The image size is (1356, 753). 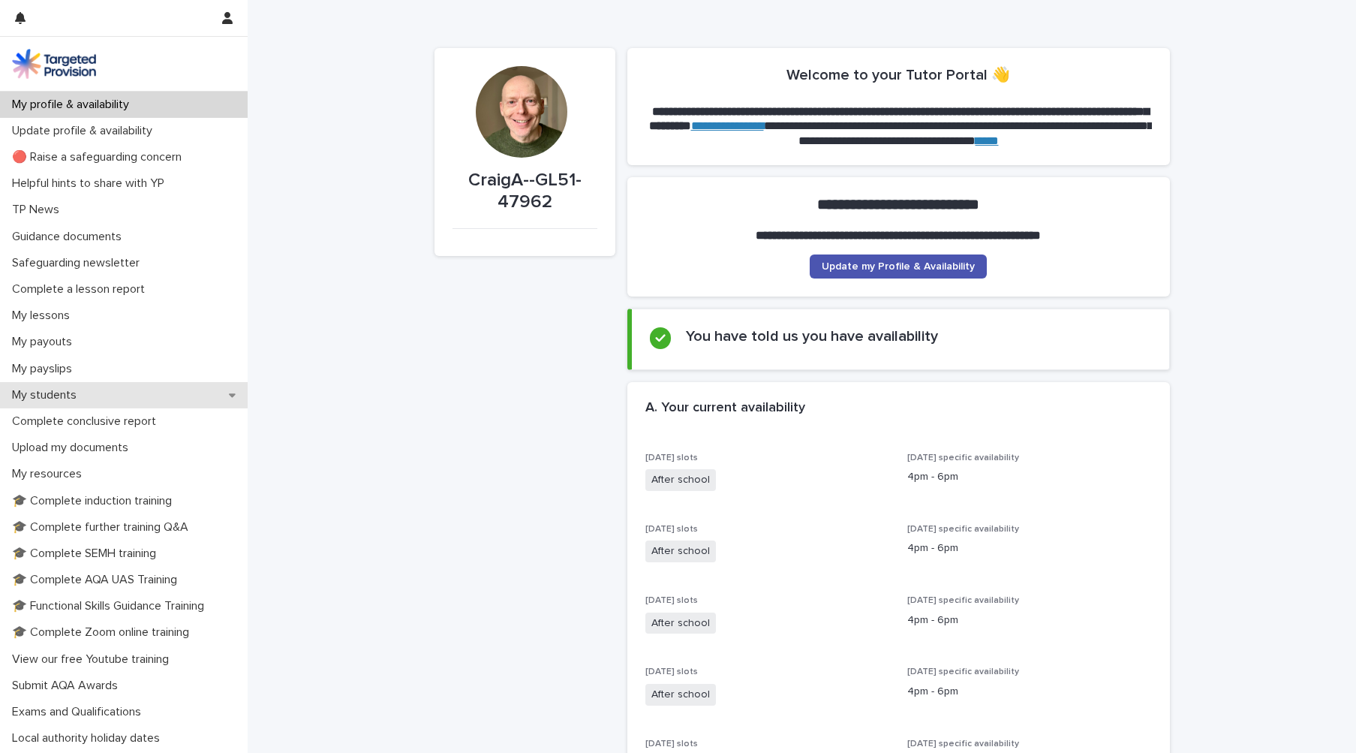 What do you see at coordinates (54, 64) in the screenshot?
I see `img: M5nRWzHhSzIhMunXDL62` at bounding box center [54, 64].